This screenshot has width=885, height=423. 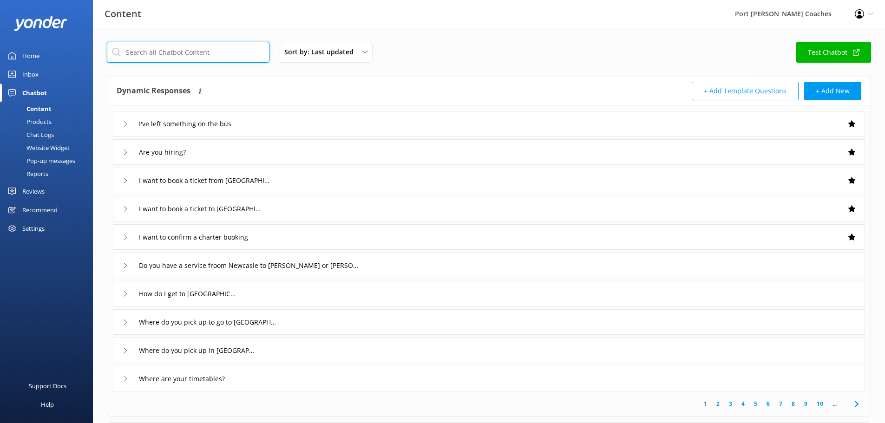 What do you see at coordinates (49, 148) in the screenshot?
I see `a: Website Widget` at bounding box center [49, 148].